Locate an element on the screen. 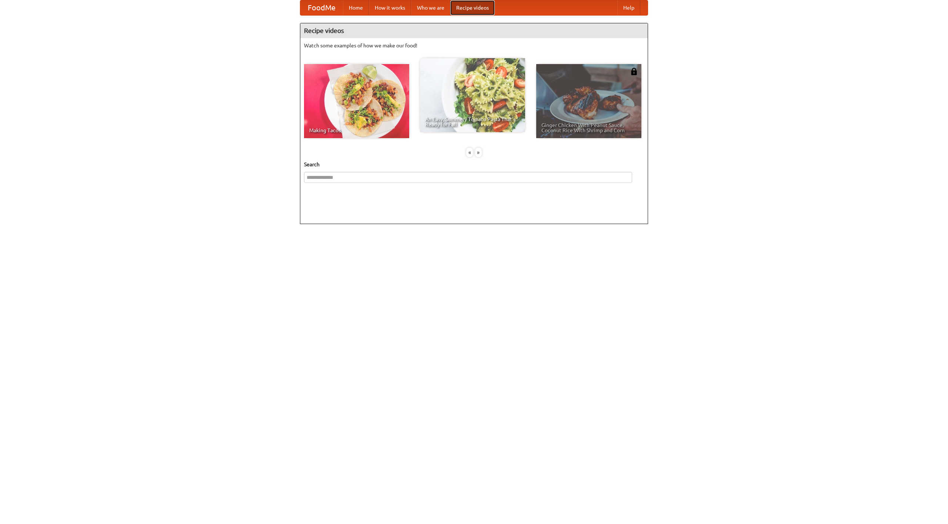 The height and width of the screenshot is (524, 948). p: Watch some examples of how we make our food! is located at coordinates (474, 46).